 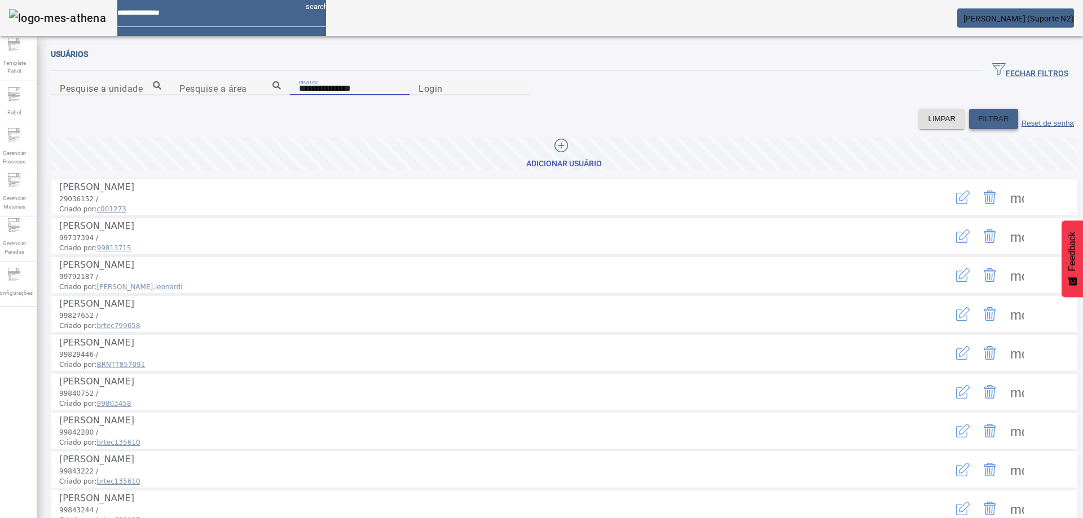 I want to click on div: Adicionar Usuário, so click(x=564, y=164).